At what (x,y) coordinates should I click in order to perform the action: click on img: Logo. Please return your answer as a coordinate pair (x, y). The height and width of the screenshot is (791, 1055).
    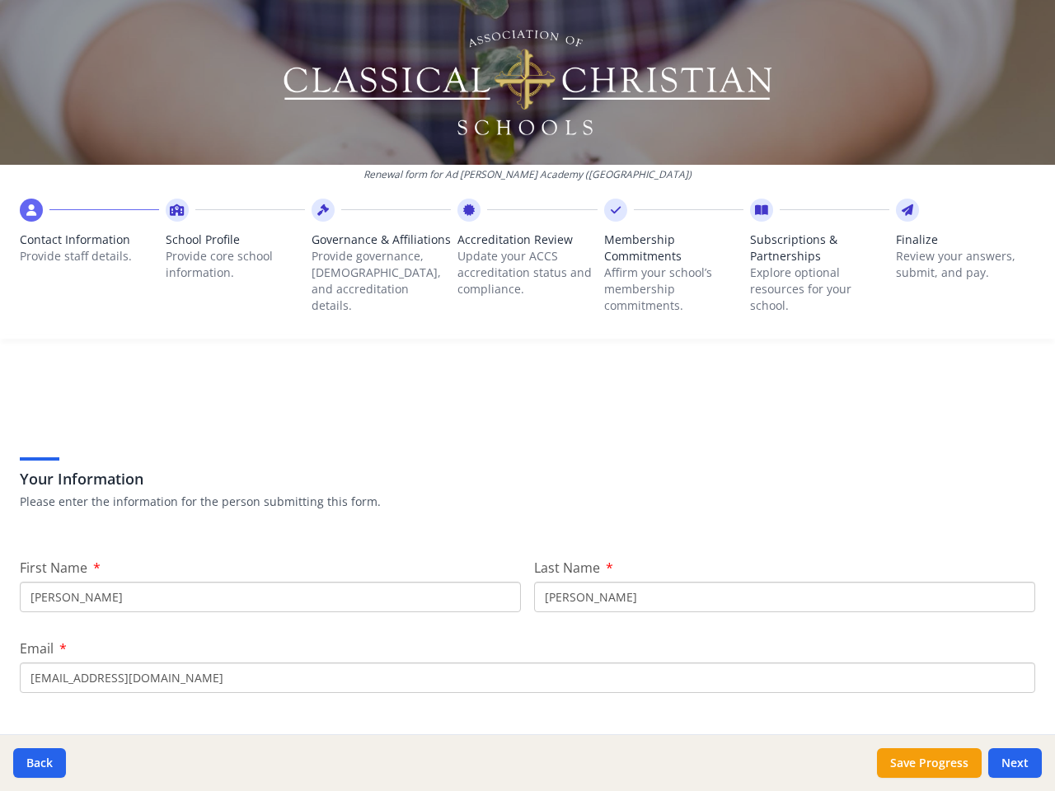
    Looking at the image, I should click on (528, 82).